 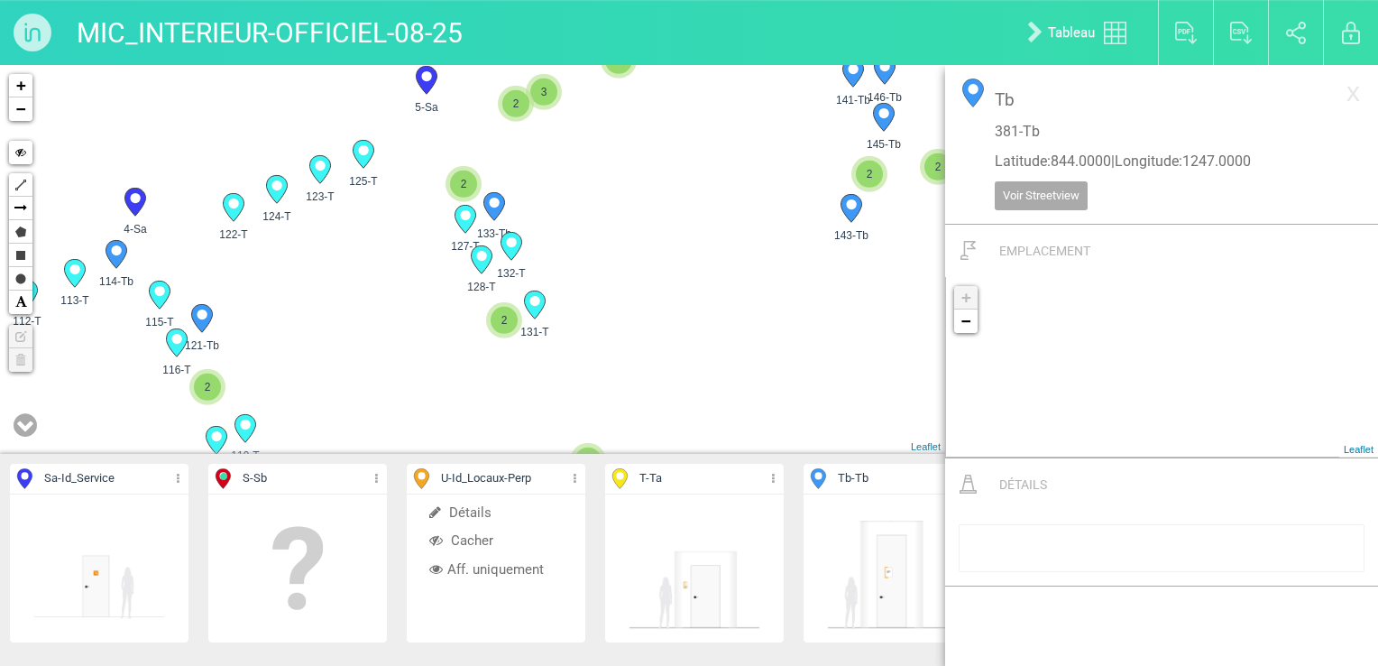 What do you see at coordinates (21, 302) in the screenshot?
I see `a: Text` at bounding box center [21, 302].